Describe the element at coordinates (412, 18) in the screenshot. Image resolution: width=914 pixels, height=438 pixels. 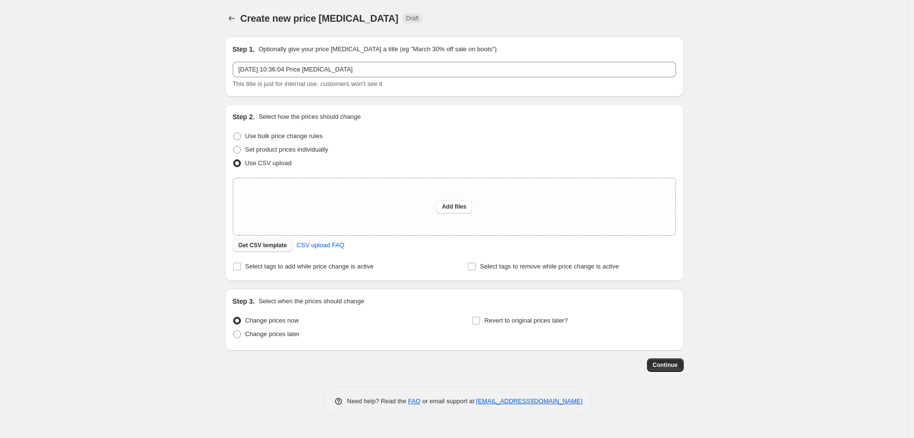
I see `span: Draft` at that location.